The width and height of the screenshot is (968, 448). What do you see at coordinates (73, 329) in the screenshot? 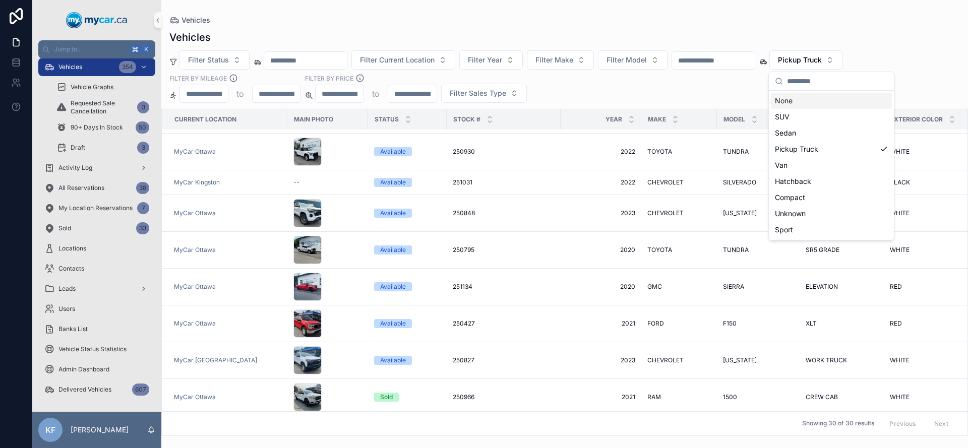
I see `span: Banks List` at bounding box center [73, 329].